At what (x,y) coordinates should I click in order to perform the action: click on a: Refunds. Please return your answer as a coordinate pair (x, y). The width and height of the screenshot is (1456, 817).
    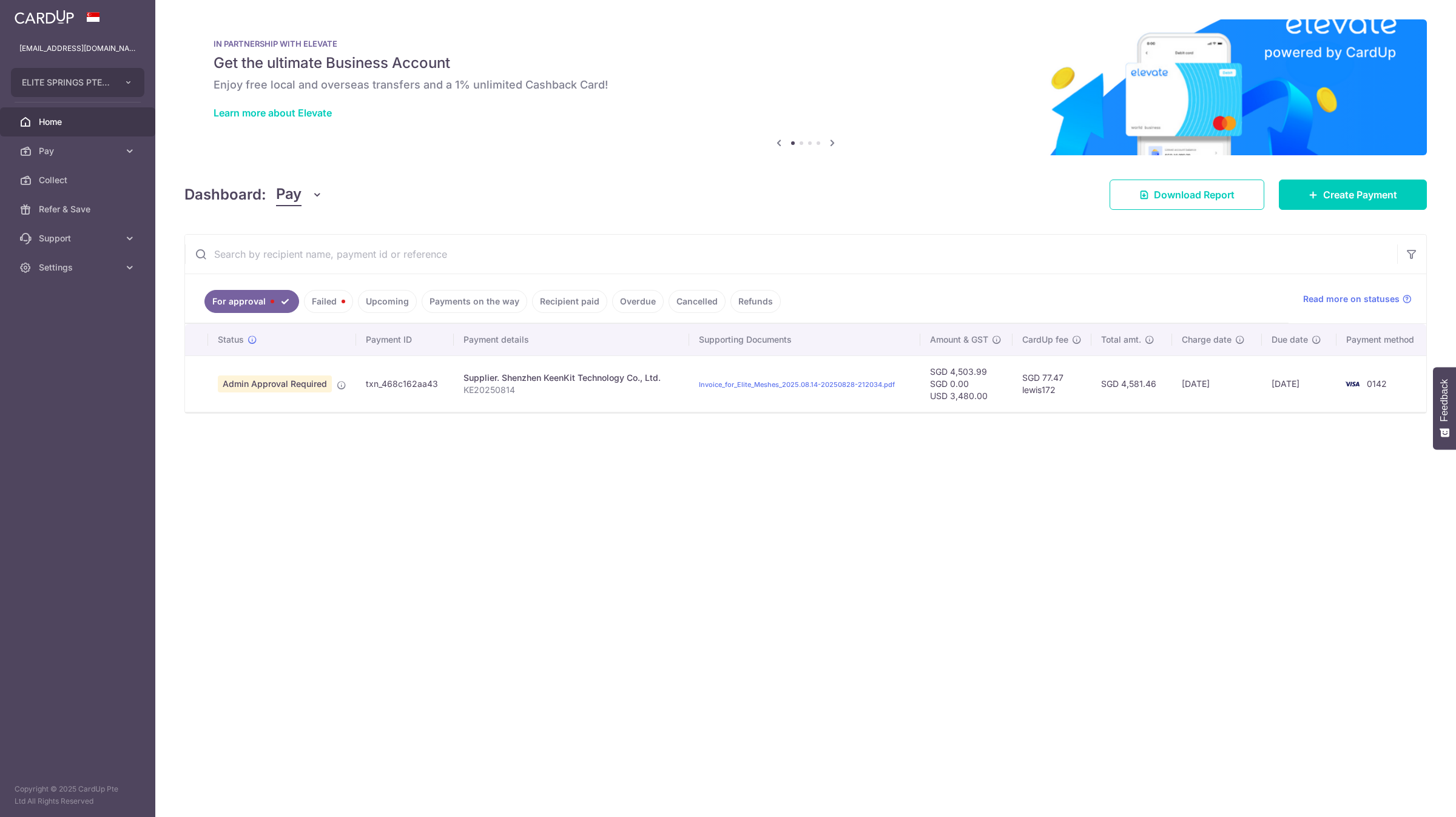
    Looking at the image, I should click on (756, 302).